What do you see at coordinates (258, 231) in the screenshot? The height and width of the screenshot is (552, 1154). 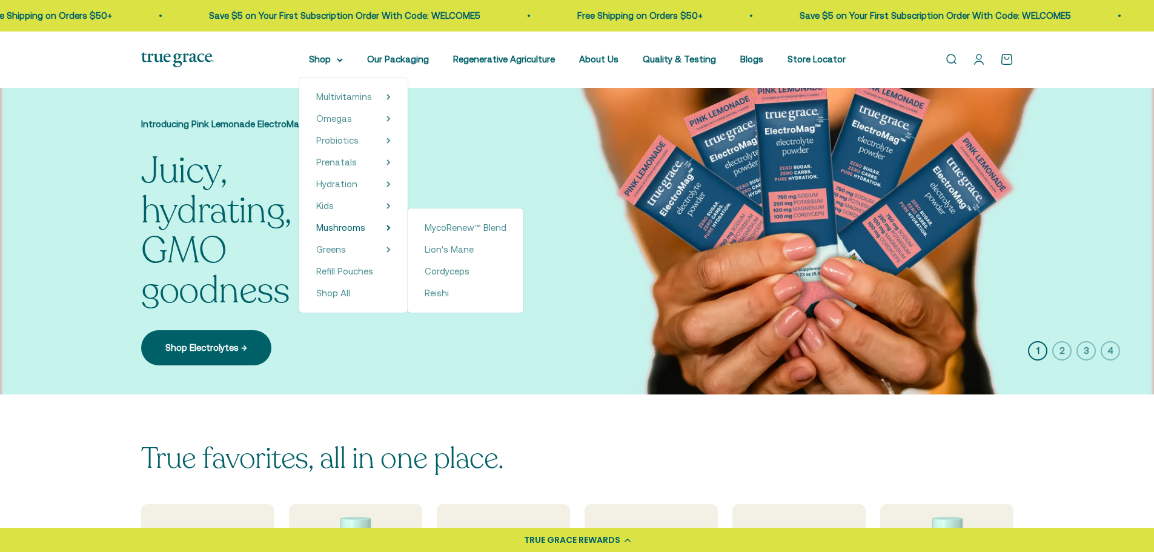 I see `split-lines: Juicy, hydrating, non-GMO goodness` at bounding box center [258, 231].